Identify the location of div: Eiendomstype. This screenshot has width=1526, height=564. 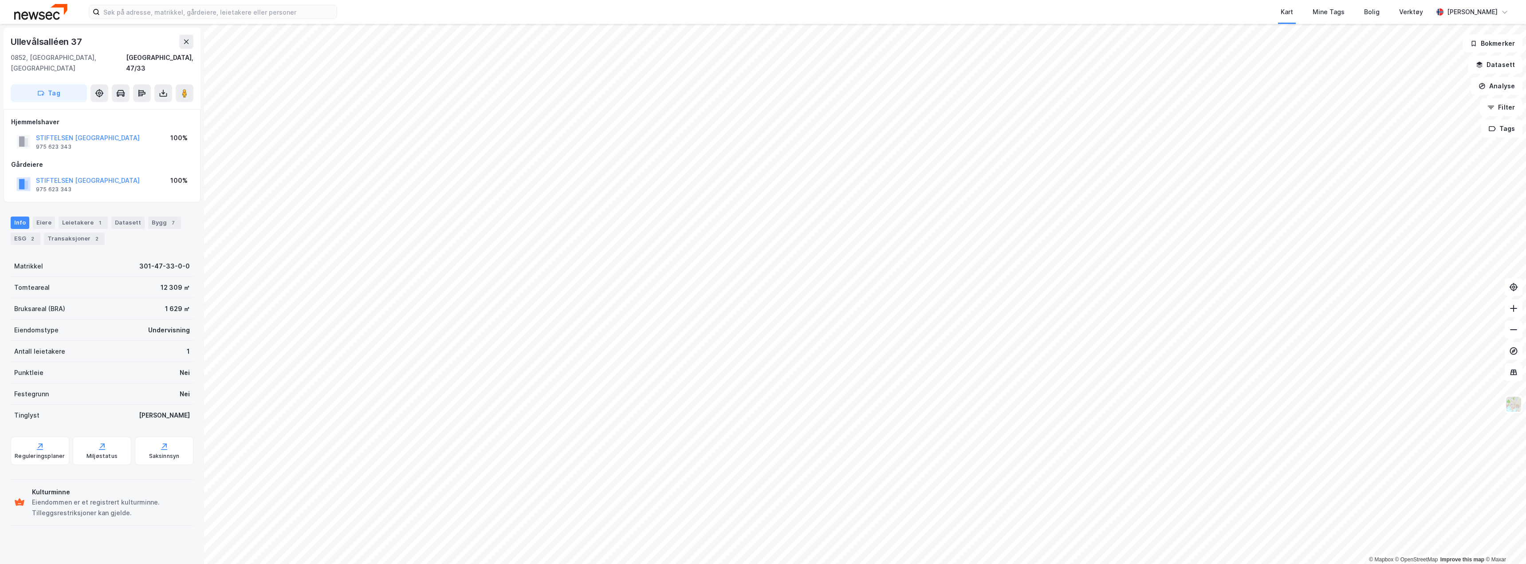
(36, 330).